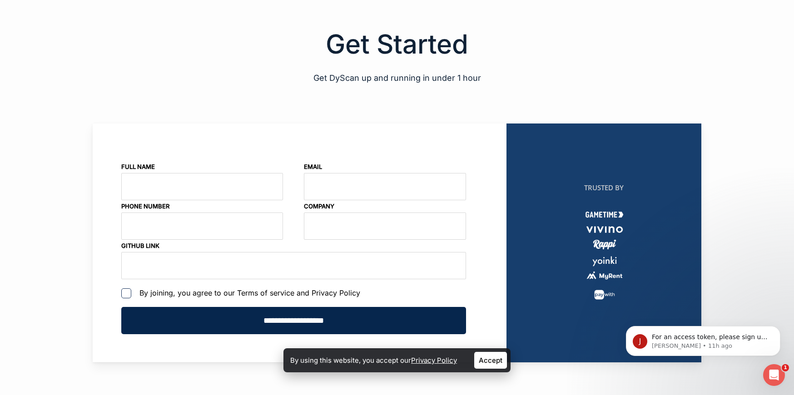  What do you see at coordinates (91, 34) in the screenshot?
I see `div: message notification from Julia, 11h ago. For an access token, please sign up here: https://dynet...` at bounding box center [91, 34].